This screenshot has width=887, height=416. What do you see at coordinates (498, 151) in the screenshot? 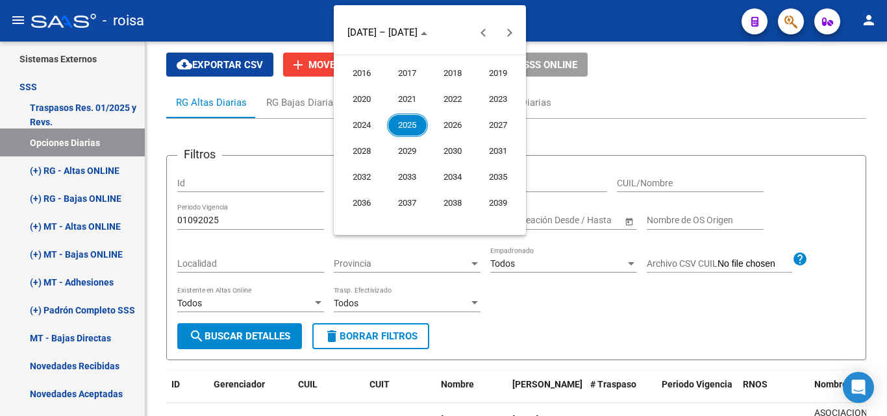
I see `span: 2031` at bounding box center [498, 151].